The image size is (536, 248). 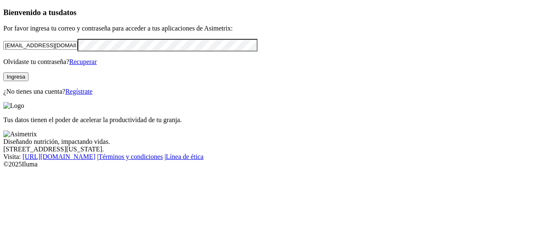 What do you see at coordinates (268, 92) in the screenshot?
I see `p: ¿No tienes una cuenta?` at bounding box center [268, 92].